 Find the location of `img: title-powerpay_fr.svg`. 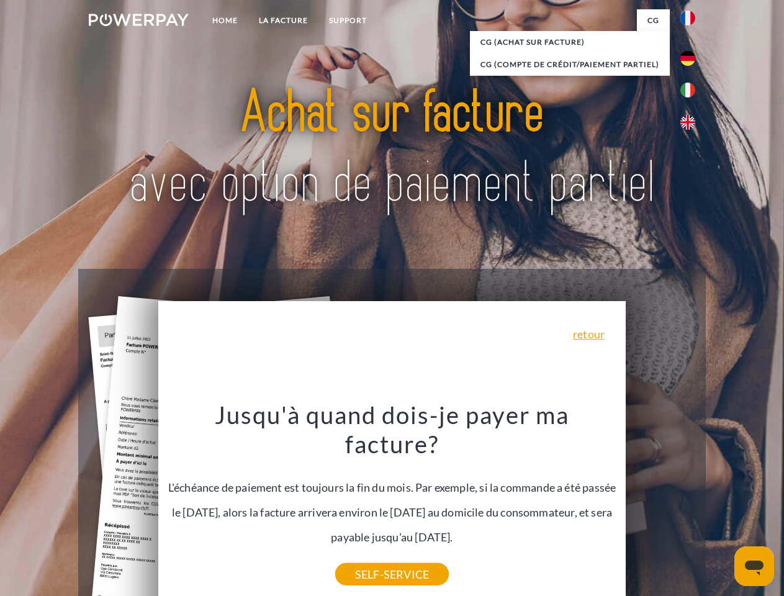

img: title-powerpay_fr.svg is located at coordinates (392, 148).